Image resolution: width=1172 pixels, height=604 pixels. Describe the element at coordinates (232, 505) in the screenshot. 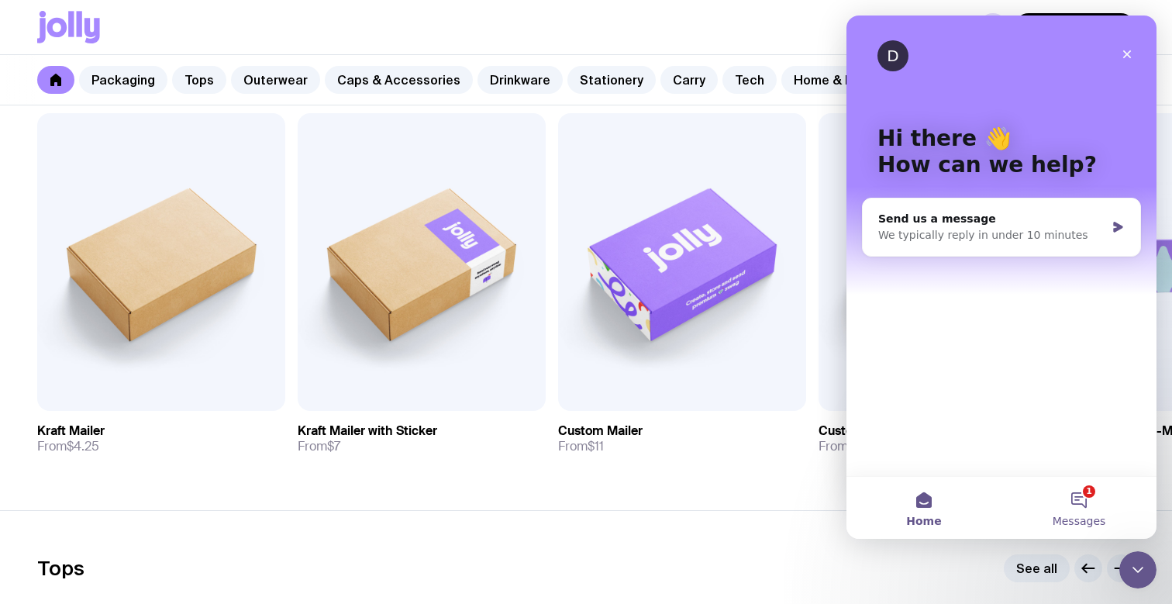

I see `span: Messages` at that location.